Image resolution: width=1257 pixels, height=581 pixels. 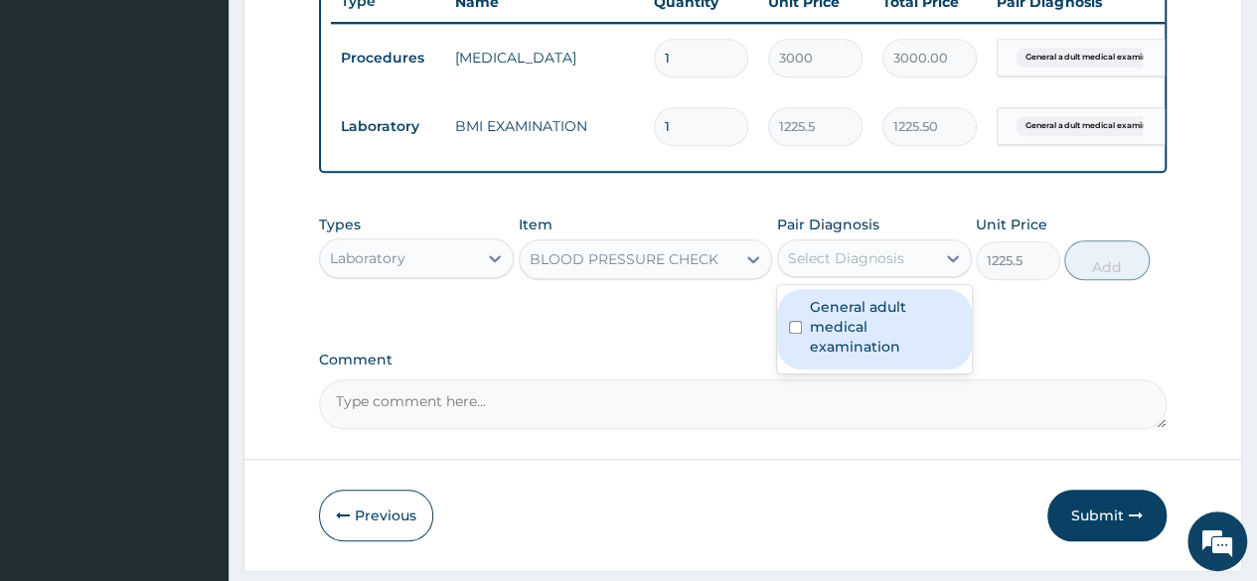 What do you see at coordinates (545, 126) in the screenshot?
I see `td: BMI EXAMINATION` at bounding box center [545, 126].